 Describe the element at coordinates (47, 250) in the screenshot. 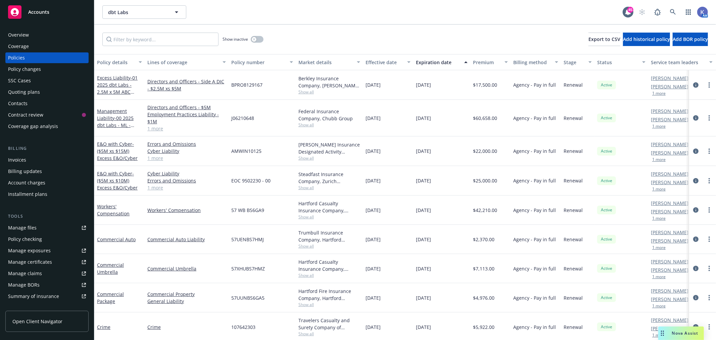

I see `span: Manage exposures` at that location.